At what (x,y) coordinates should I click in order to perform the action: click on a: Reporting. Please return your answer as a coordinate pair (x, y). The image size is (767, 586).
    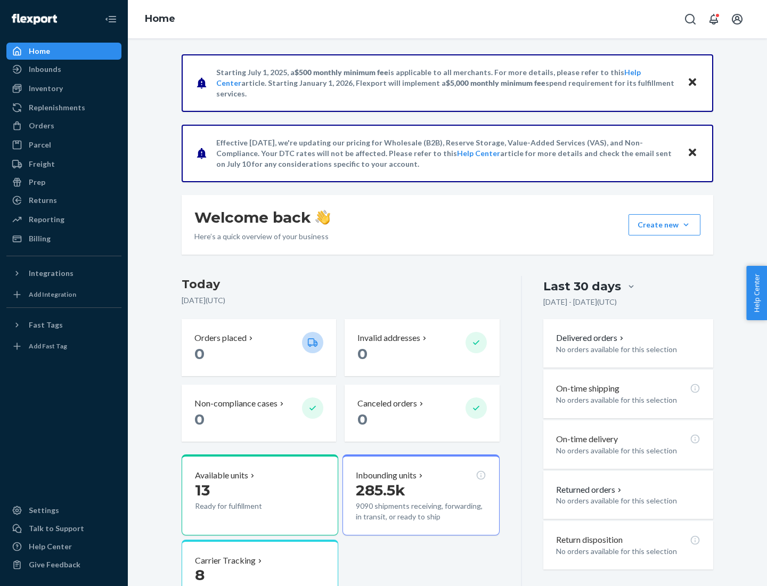
    Looking at the image, I should click on (64, 219).